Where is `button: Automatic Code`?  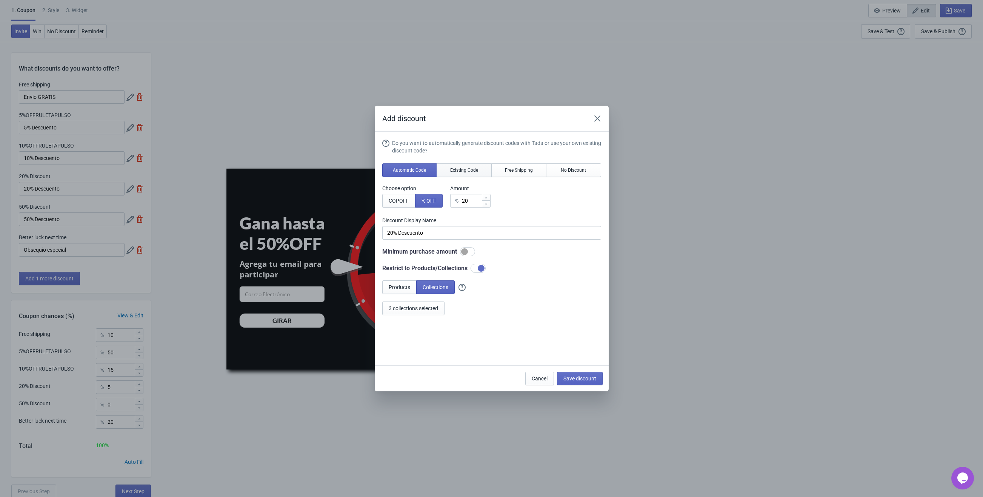
button: Automatic Code is located at coordinates (410, 170).